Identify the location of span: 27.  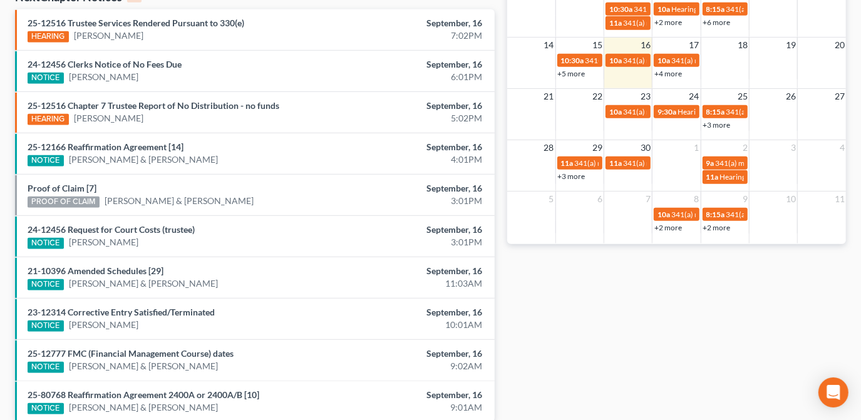
(840, 96).